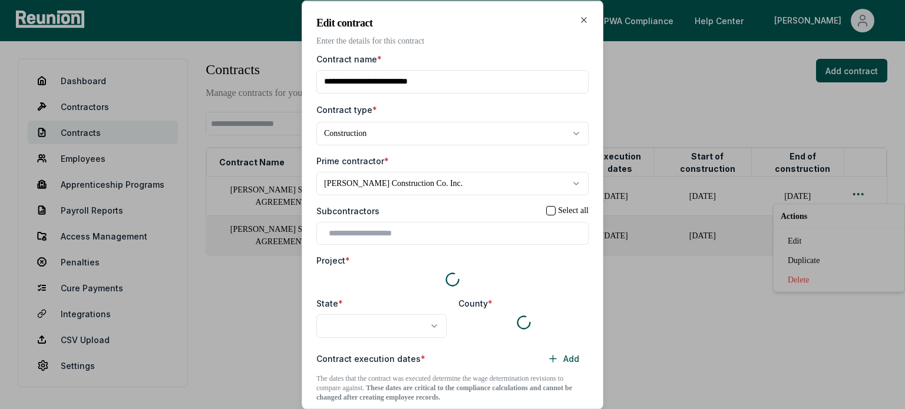  What do you see at coordinates (452, 22) in the screenshot?
I see `h2: Edit contract` at bounding box center [452, 22].